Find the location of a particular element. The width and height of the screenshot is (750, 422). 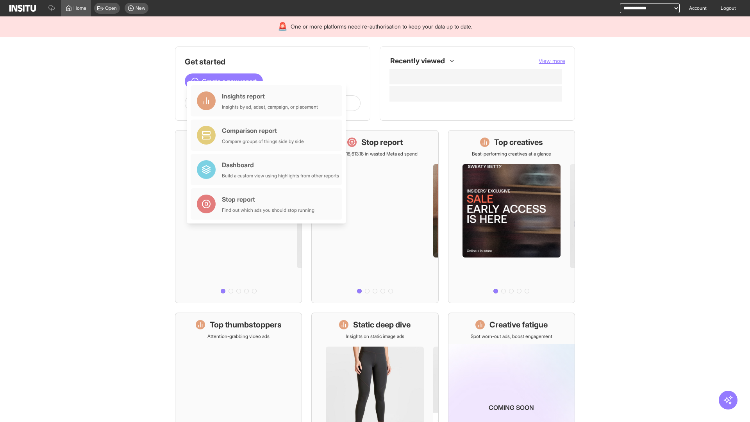

img: Logo is located at coordinates (23, 8).